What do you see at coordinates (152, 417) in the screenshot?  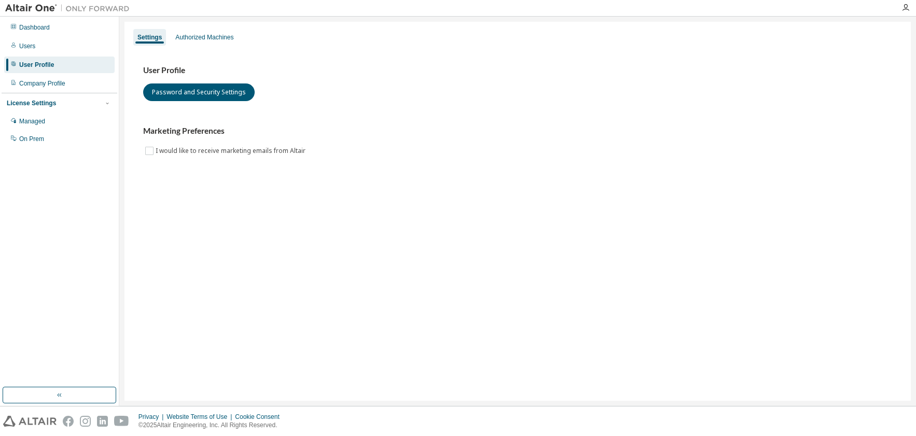 I see `div: Privacy` at bounding box center [152, 417].